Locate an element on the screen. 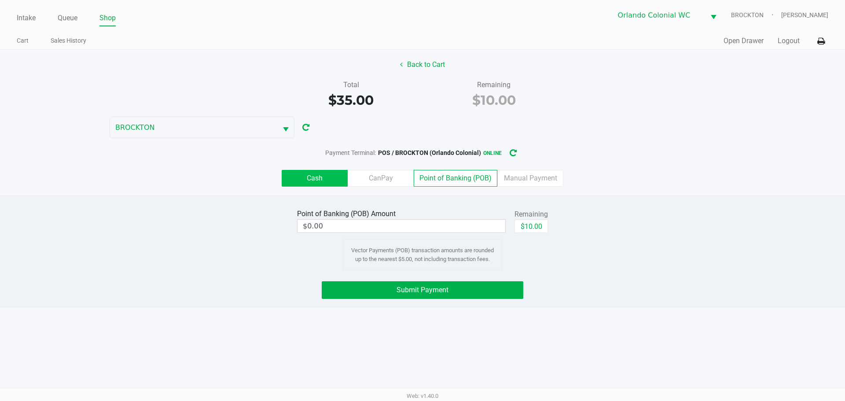  span: Payment Terminal: is located at coordinates (350, 153).